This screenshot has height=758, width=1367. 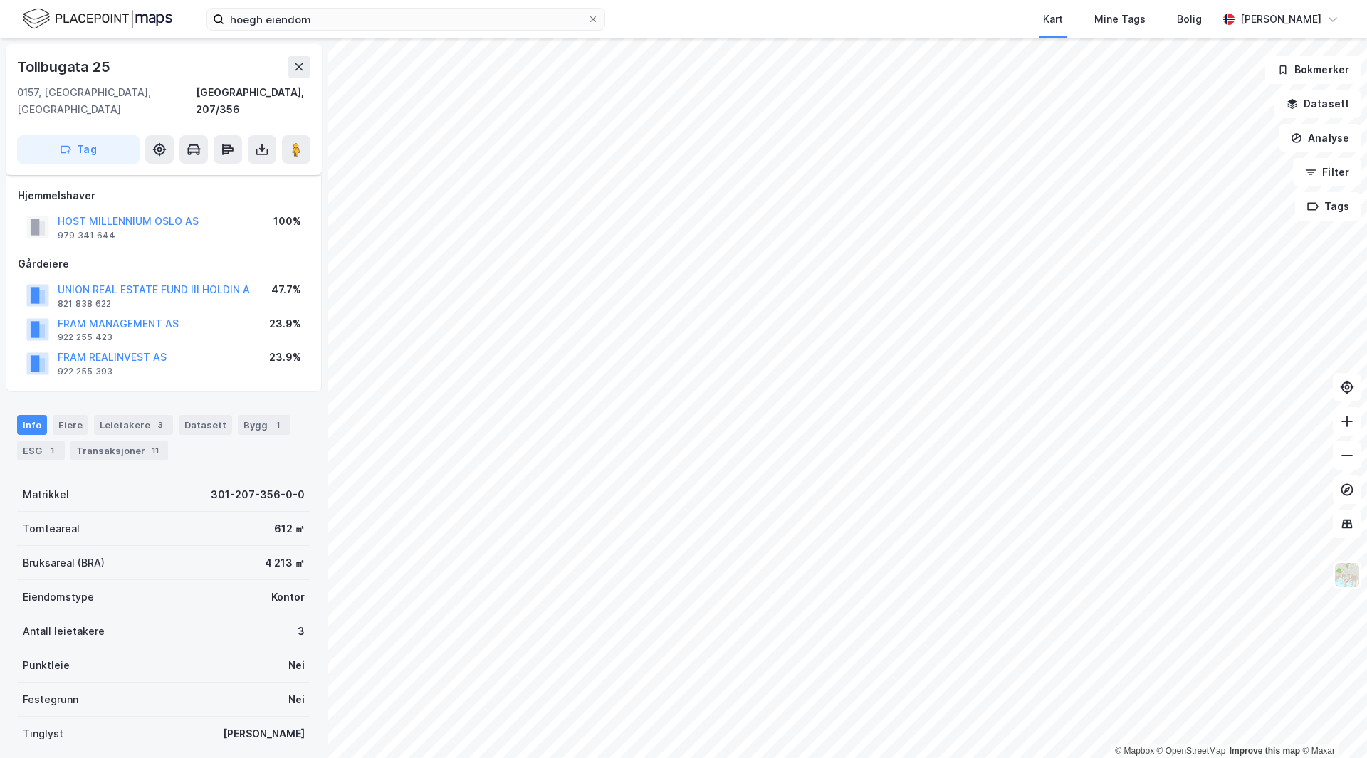 What do you see at coordinates (70, 425) in the screenshot?
I see `div: Eiere` at bounding box center [70, 425].